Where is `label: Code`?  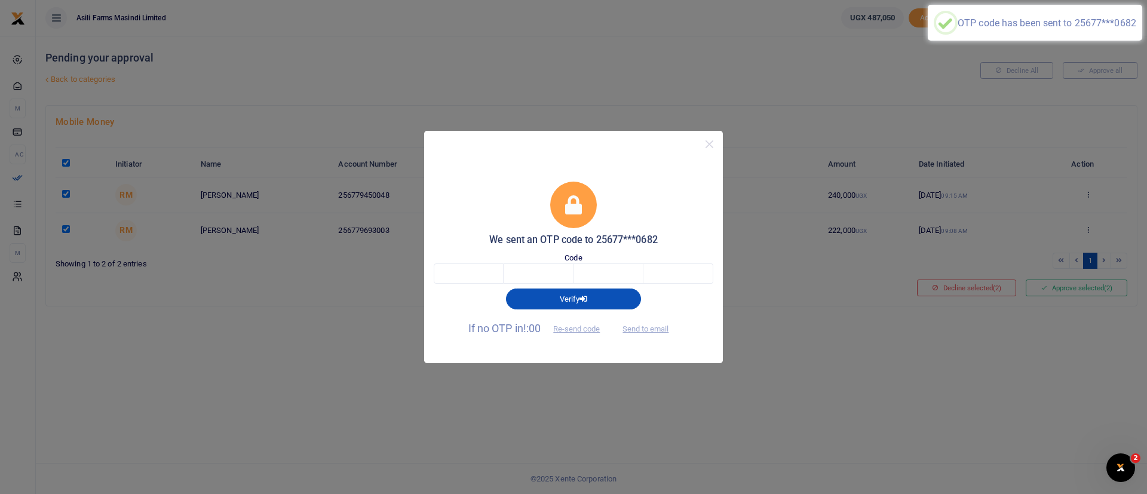 label: Code is located at coordinates (573, 258).